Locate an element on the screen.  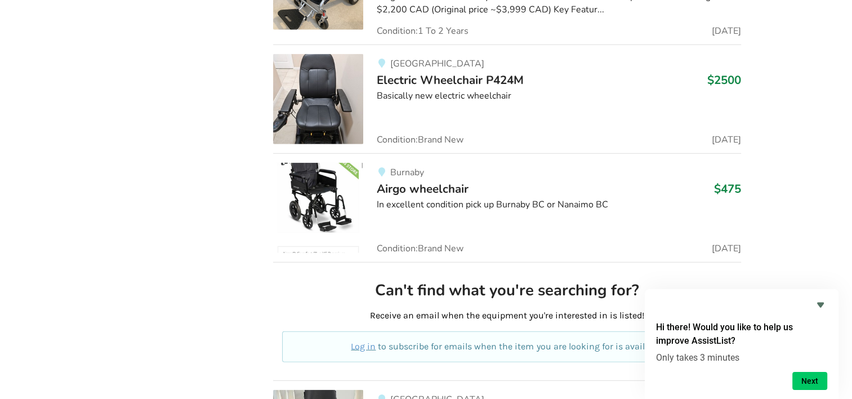
p: Receive an email when the equipment you're interested in is listed! is located at coordinates (507, 315).